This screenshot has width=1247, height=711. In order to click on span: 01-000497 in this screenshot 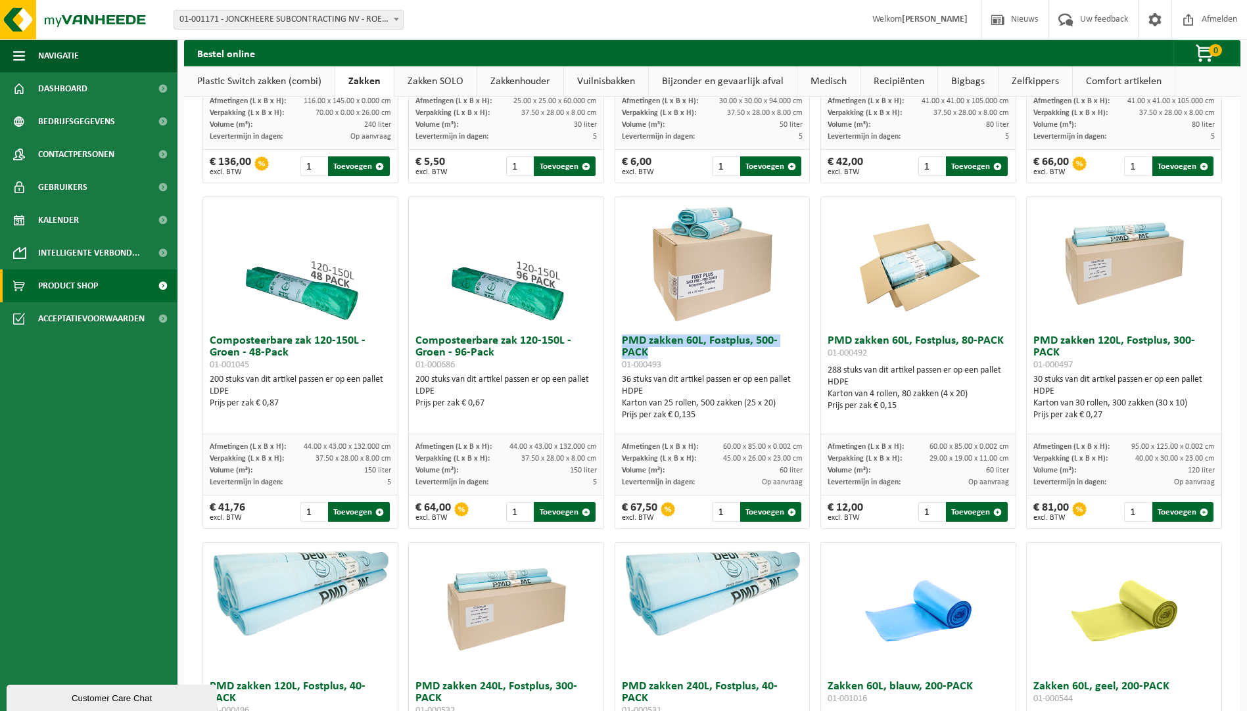, I will do `click(1053, 365)`.